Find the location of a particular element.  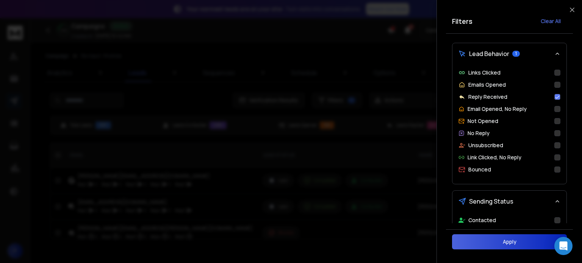

p: Email Opened, No Reply is located at coordinates (497, 109).